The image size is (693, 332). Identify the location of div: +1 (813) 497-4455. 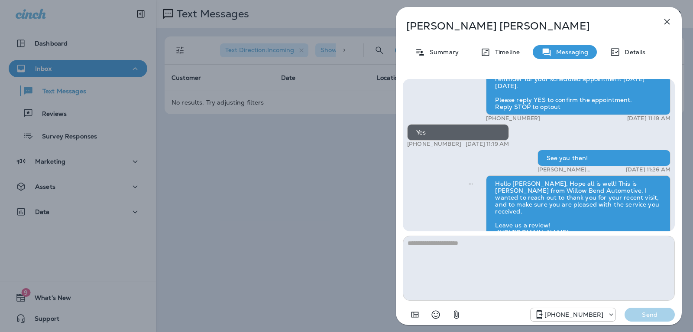
(573, 314).